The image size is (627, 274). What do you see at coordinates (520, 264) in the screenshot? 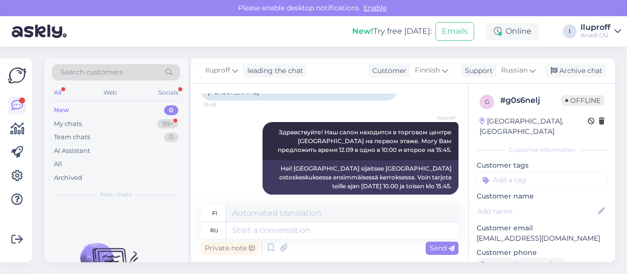
I see `div: Request phone number` at bounding box center [520, 264].